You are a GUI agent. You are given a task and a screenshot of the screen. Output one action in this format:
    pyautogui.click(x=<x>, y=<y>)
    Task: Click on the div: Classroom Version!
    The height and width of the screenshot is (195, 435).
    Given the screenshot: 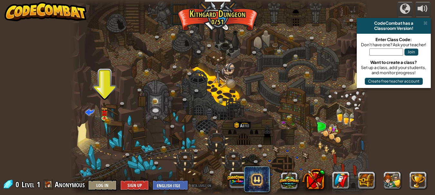 What is the action you would take?
    pyautogui.click(x=394, y=28)
    